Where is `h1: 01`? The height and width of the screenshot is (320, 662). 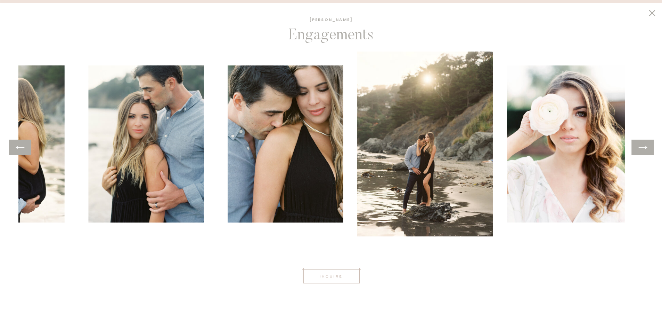
h1: 01 is located at coordinates (369, 243).